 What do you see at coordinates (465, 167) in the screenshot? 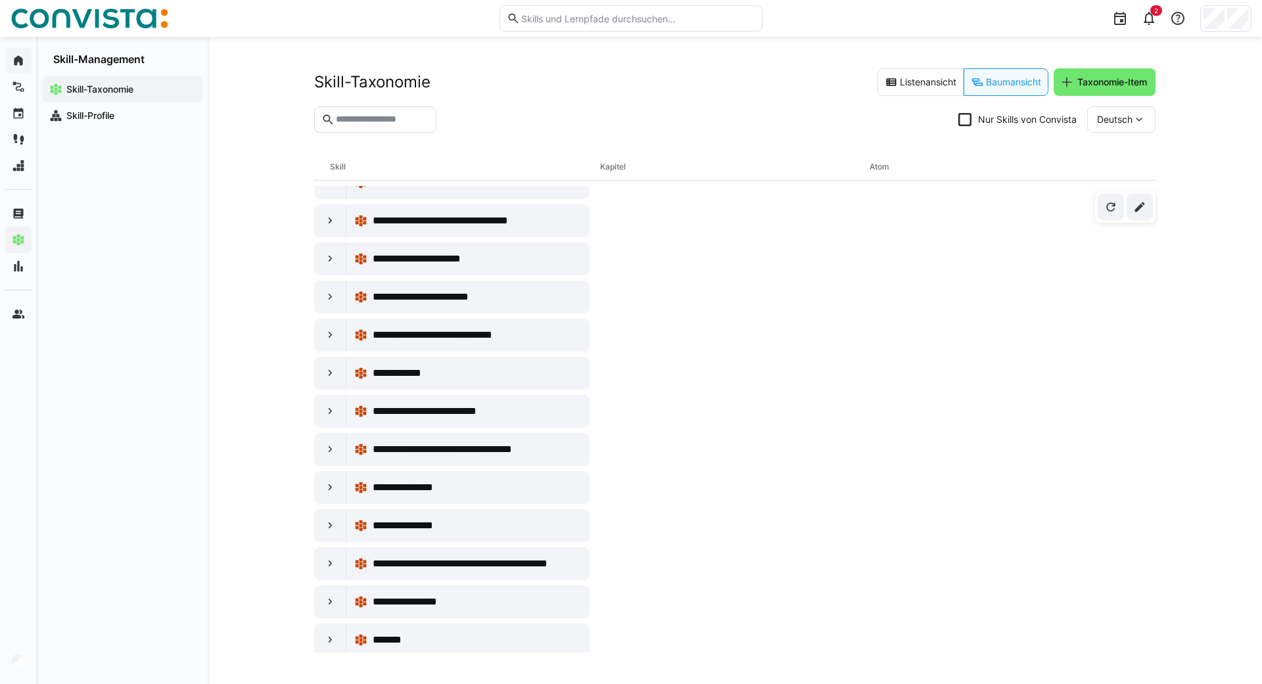
I see `div: Skill` at bounding box center [465, 167].